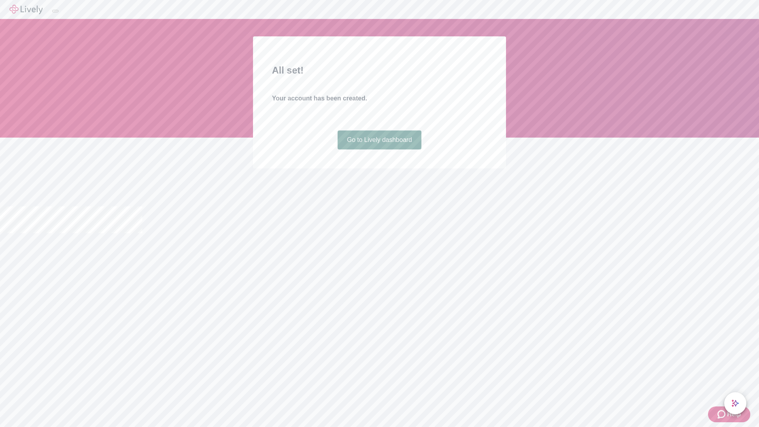 This screenshot has width=759, height=427. I want to click on h4: Your account has been created., so click(380, 98).